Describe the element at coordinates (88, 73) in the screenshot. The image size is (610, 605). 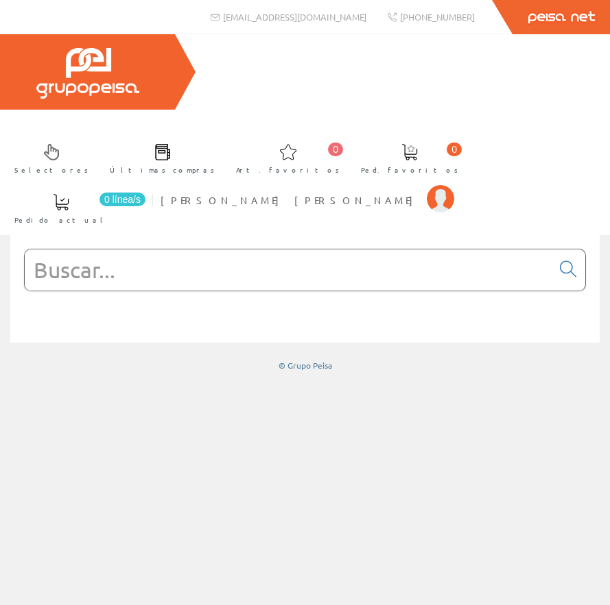
I see `img: Grupo Peisa` at that location.